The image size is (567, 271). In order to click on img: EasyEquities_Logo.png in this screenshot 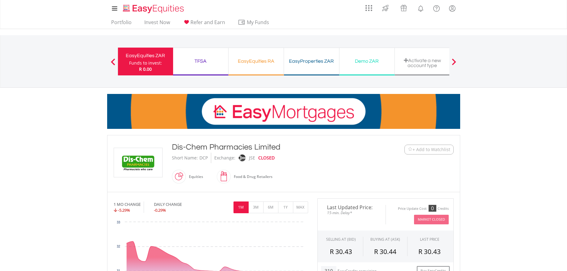, I will do `click(154, 9)`.